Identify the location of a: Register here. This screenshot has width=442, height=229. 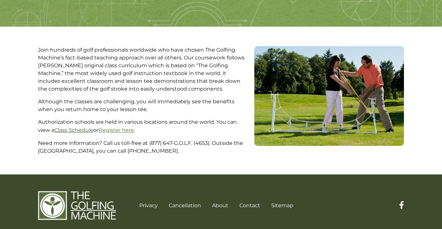
(116, 130).